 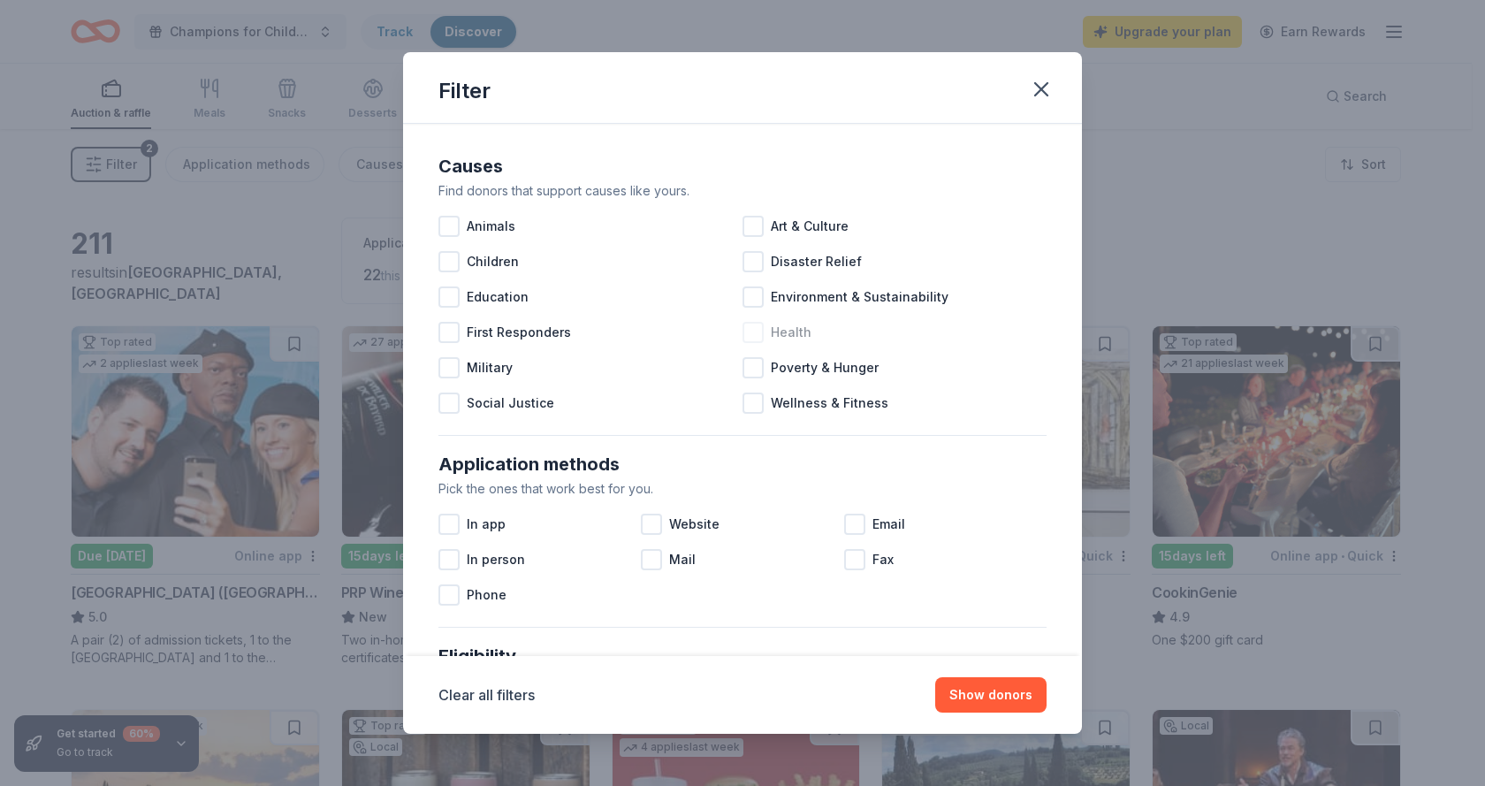 I want to click on span: In app, so click(x=486, y=524).